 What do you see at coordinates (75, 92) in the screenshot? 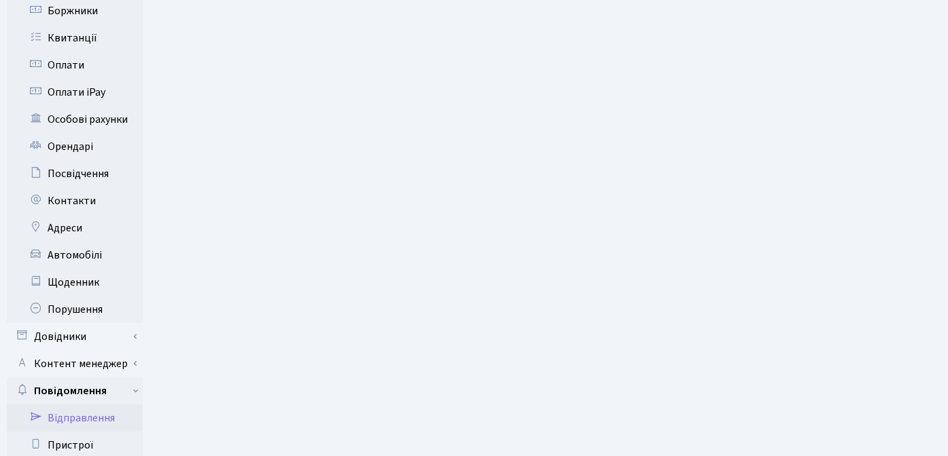
I see `a: Оплати iPay` at bounding box center [75, 92].